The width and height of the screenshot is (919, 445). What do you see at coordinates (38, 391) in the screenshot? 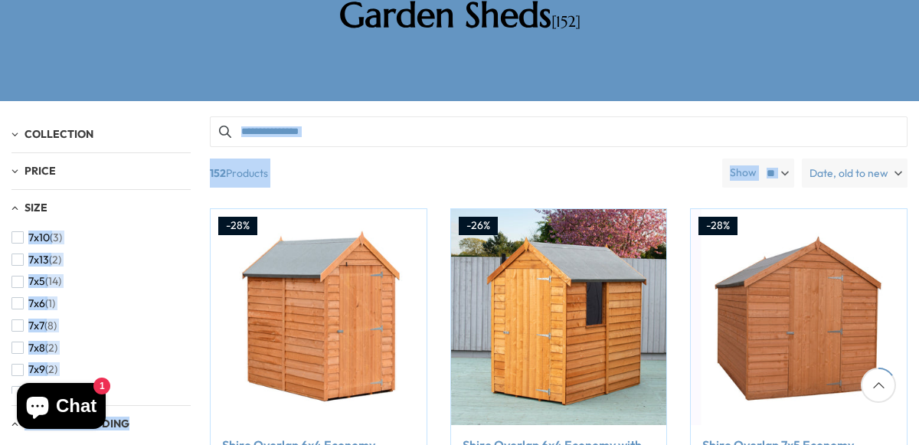
I see `button: 8x6` at bounding box center [38, 391].